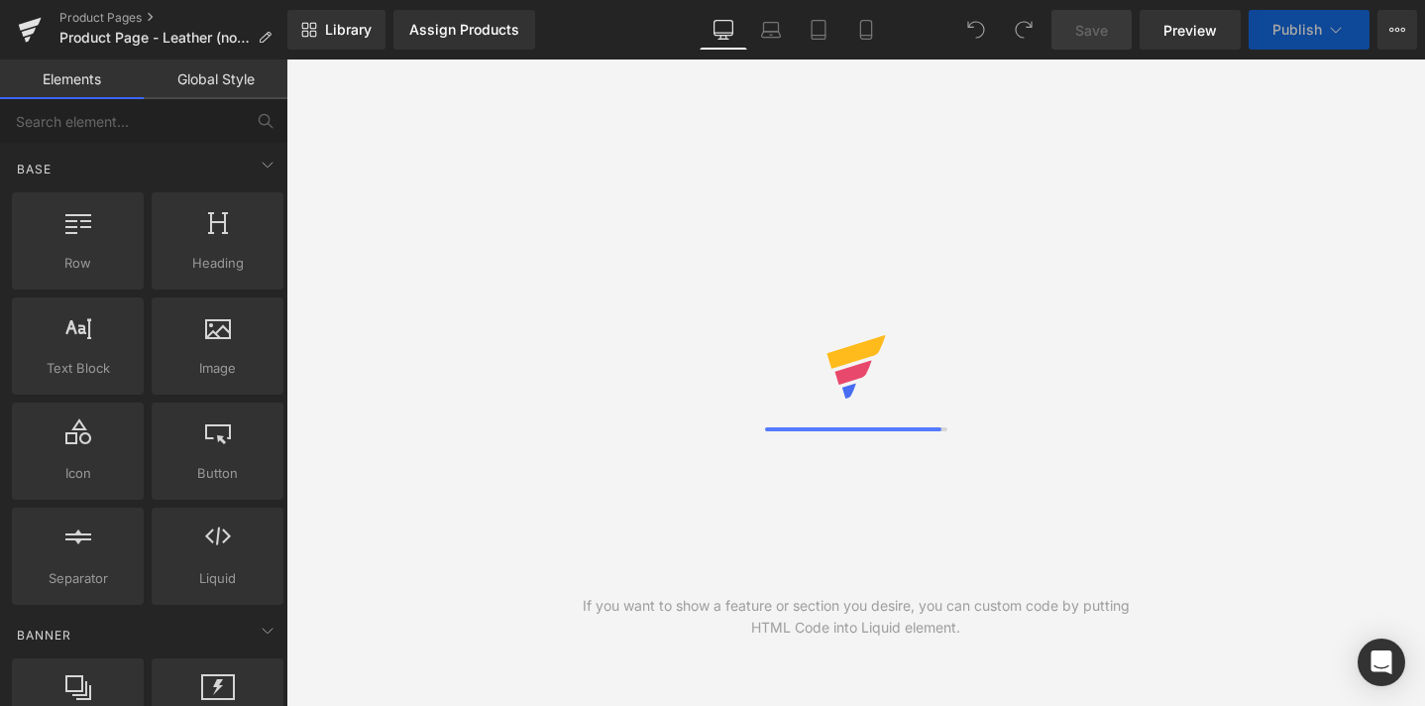  I want to click on span: Button, so click(217, 473).